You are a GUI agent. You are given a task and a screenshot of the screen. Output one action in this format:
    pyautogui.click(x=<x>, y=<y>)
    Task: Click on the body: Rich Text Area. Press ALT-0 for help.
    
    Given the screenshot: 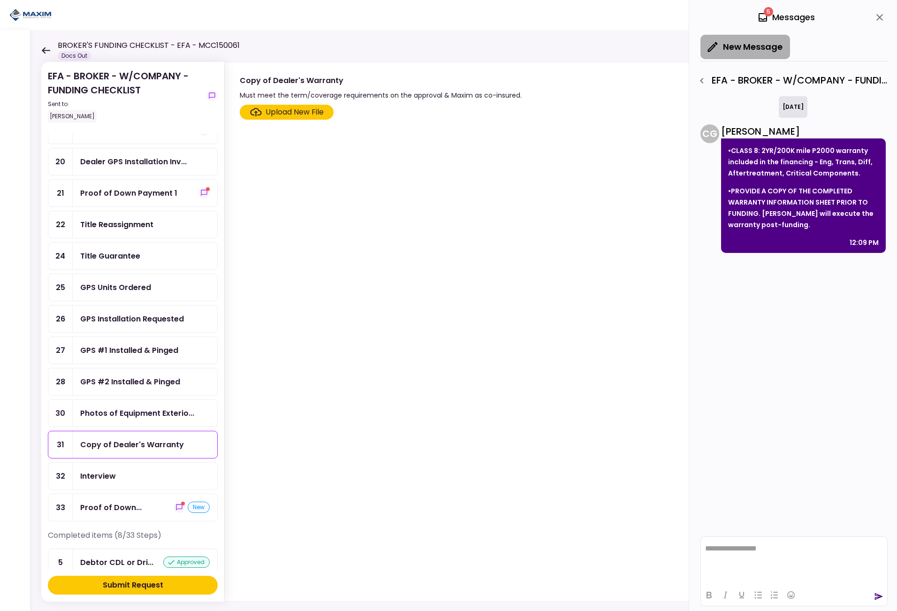 What is the action you would take?
    pyautogui.click(x=93, y=12)
    